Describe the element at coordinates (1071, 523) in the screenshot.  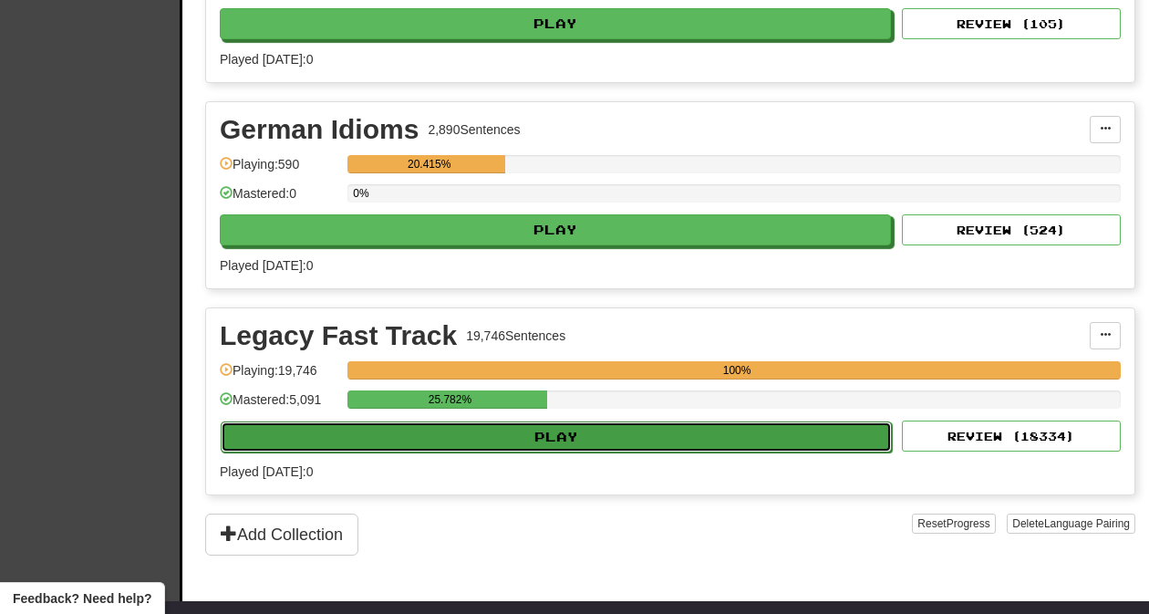
I see `button: DeleteLanguage Pairing` at that location.